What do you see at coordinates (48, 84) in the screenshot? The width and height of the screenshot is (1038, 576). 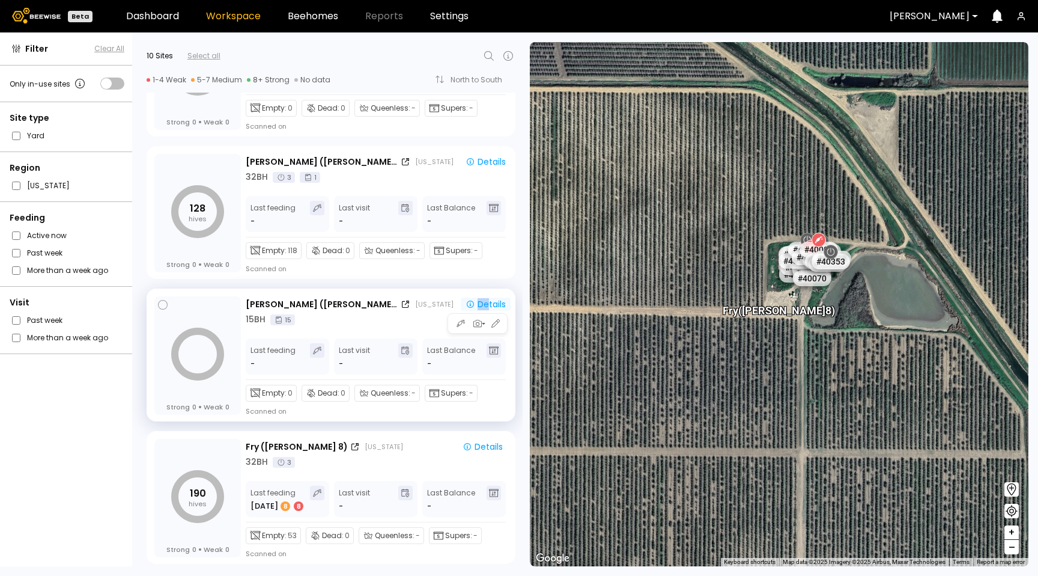 I see `div: Only in-use sites` at bounding box center [48, 84].